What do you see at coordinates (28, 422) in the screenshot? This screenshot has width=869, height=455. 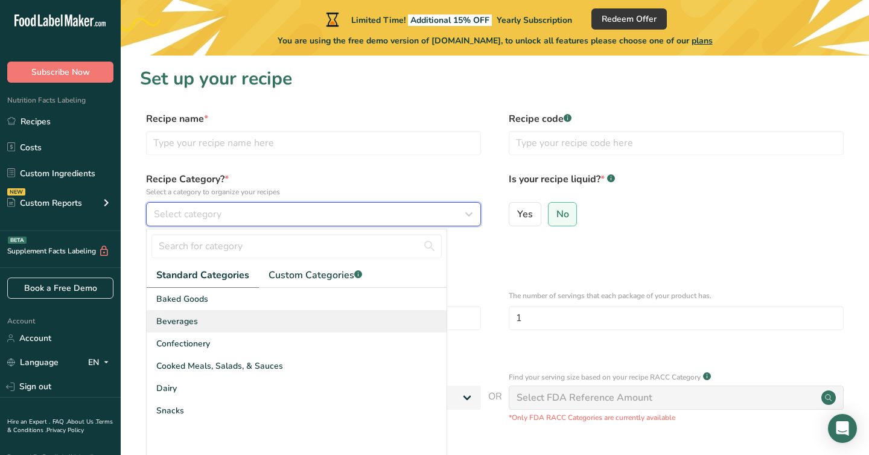 I see `a: Hire an Expert .` at bounding box center [28, 422].